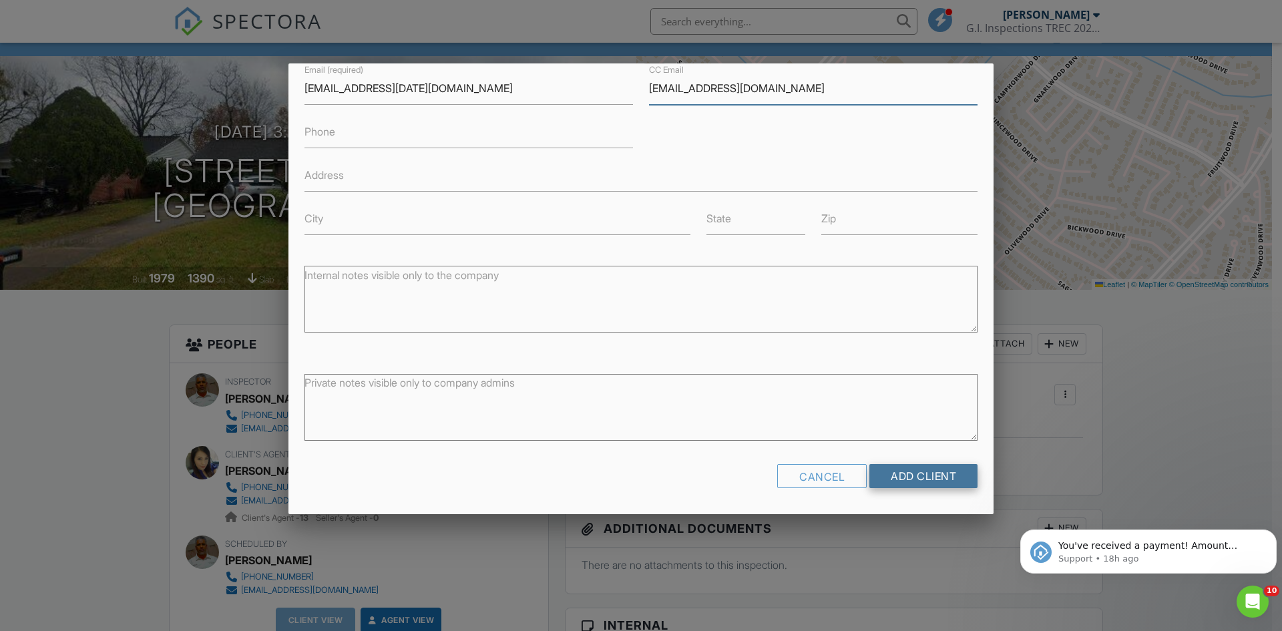  Describe the element at coordinates (314, 218) in the screenshot. I see `label: City` at that location.